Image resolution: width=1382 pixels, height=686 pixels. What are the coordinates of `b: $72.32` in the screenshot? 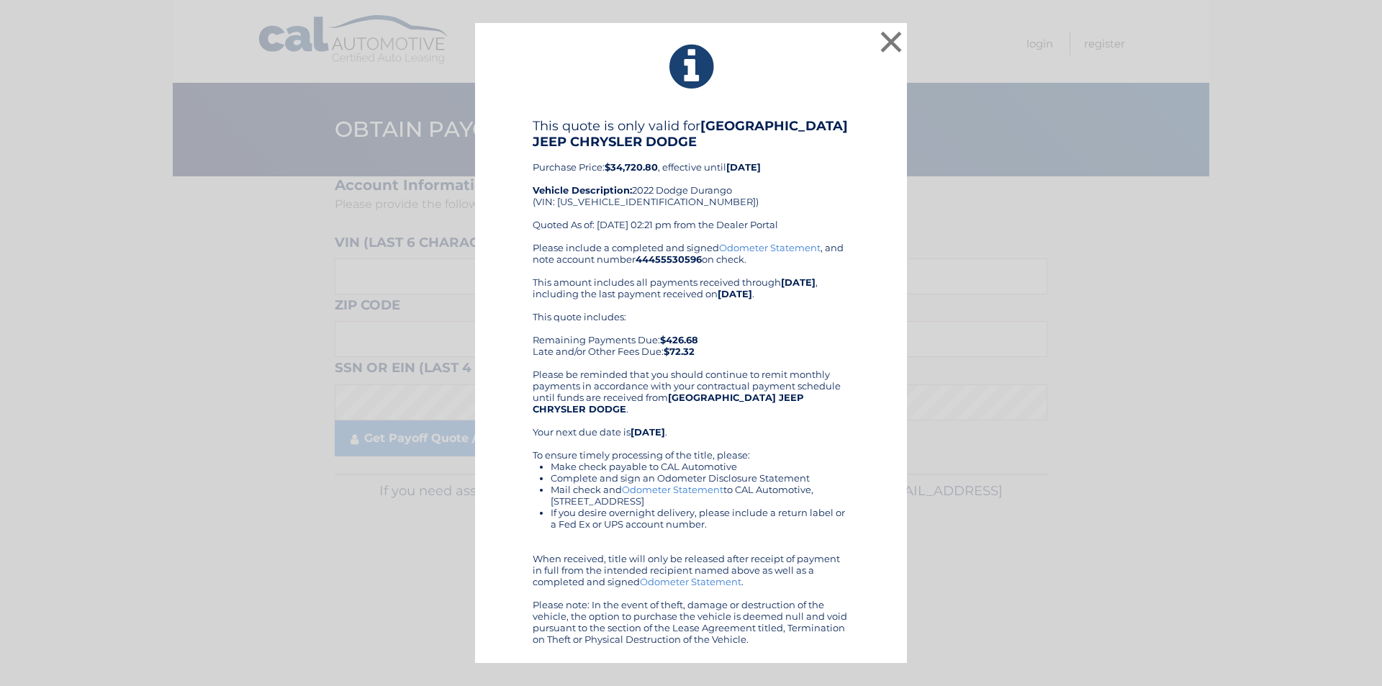 It's located at (679, 351).